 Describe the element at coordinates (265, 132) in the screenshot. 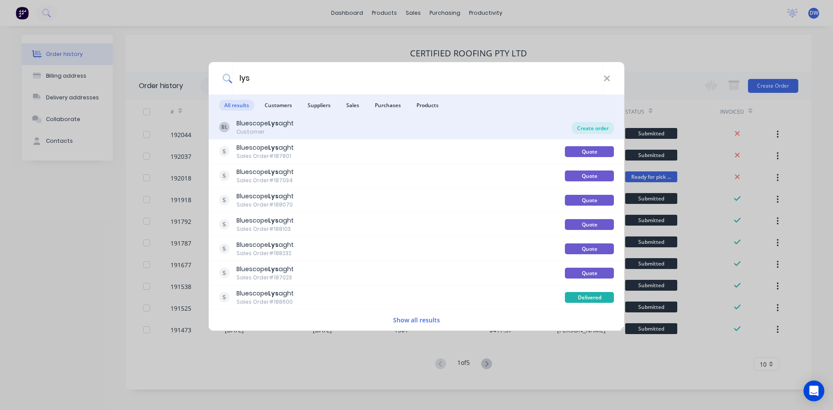

I see `div: Customer` at that location.